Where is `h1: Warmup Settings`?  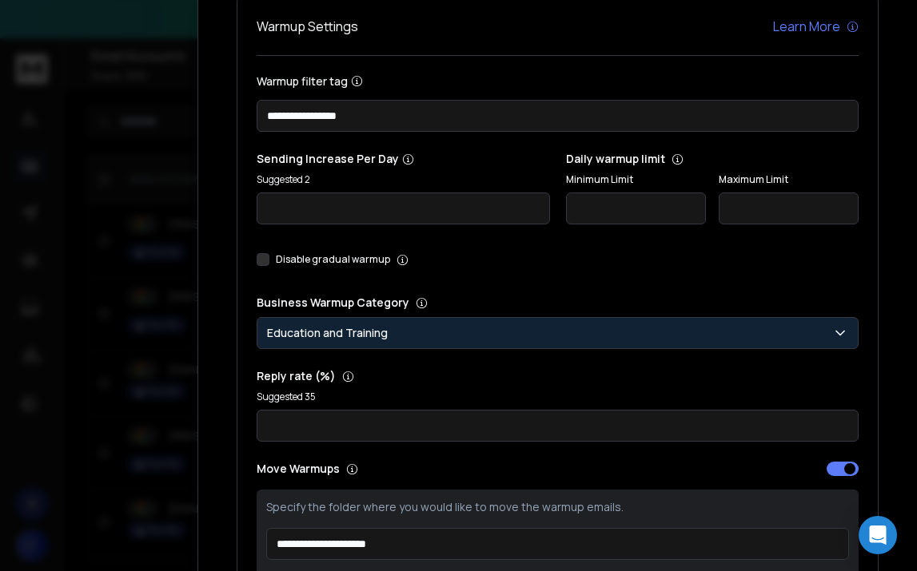
h1: Warmup Settings is located at coordinates (307, 26).